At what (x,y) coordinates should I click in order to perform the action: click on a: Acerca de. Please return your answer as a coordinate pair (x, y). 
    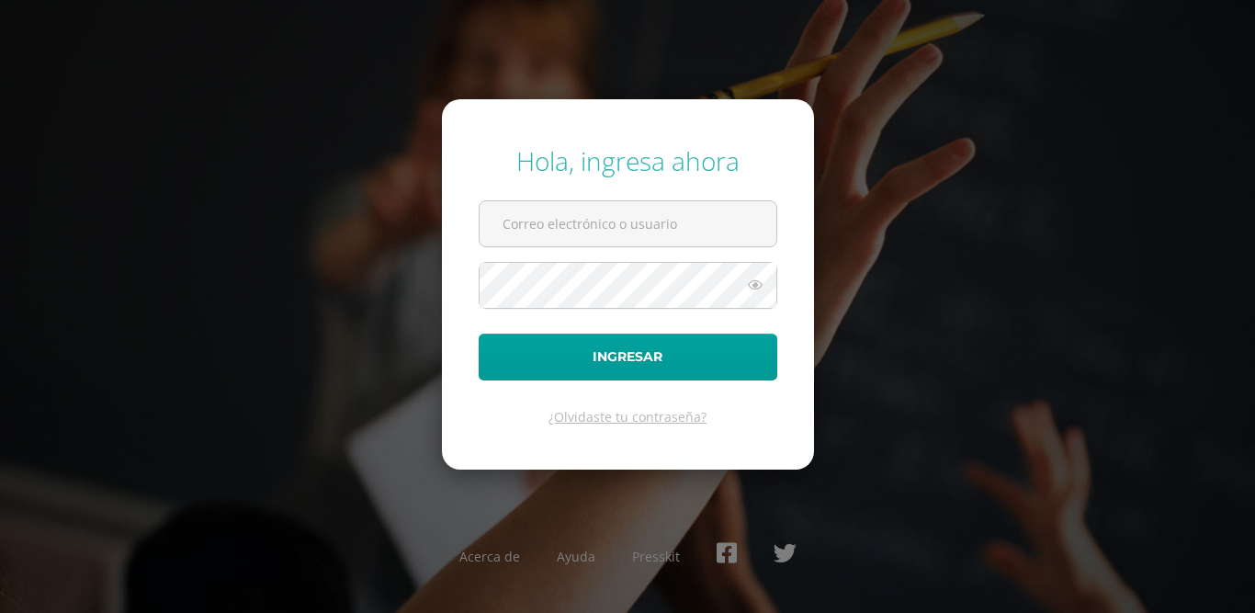
    Looking at the image, I should click on (490, 556).